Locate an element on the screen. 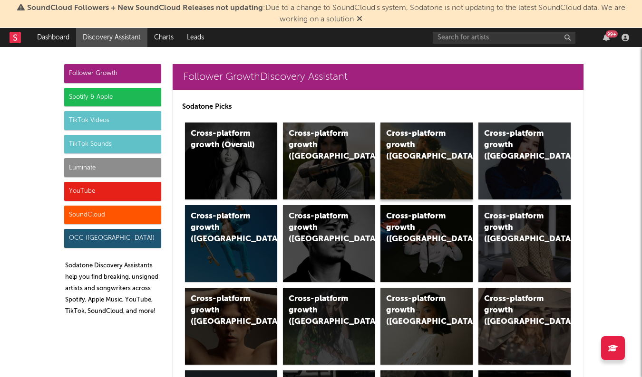 The image size is (642, 377). div: 99 + is located at coordinates (611, 34).